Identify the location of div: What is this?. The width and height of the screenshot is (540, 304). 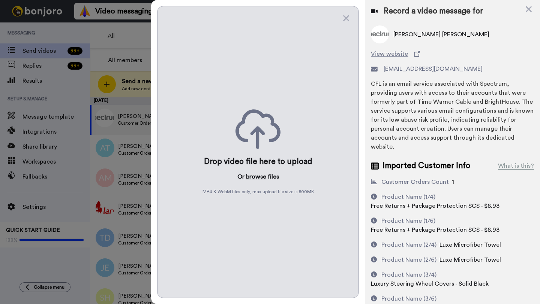
(516, 166).